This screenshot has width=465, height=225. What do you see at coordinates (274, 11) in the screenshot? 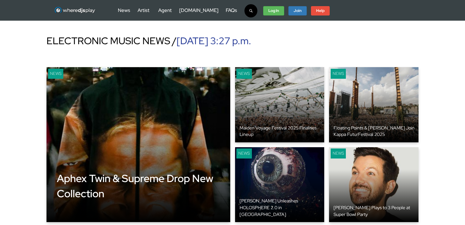
I see `strong: Log In` at bounding box center [274, 11].